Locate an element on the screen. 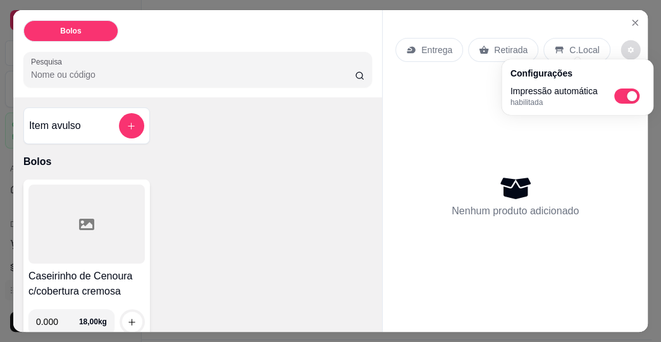 The width and height of the screenshot is (661, 342). p: Impressão automática is located at coordinates (554, 91).